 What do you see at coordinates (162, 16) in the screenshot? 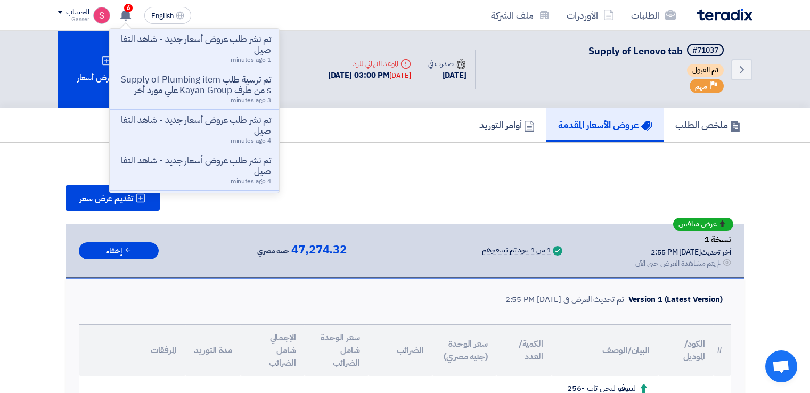
I see `span: English` at bounding box center [162, 16].